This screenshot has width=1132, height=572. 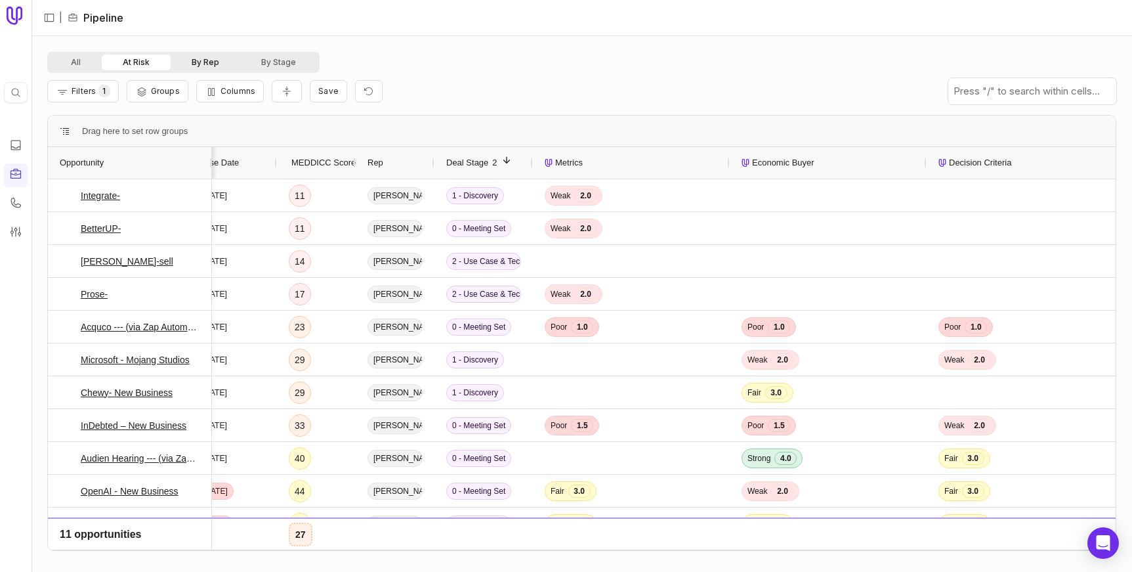 I want to click on a: InDebted – New Business, so click(x=133, y=425).